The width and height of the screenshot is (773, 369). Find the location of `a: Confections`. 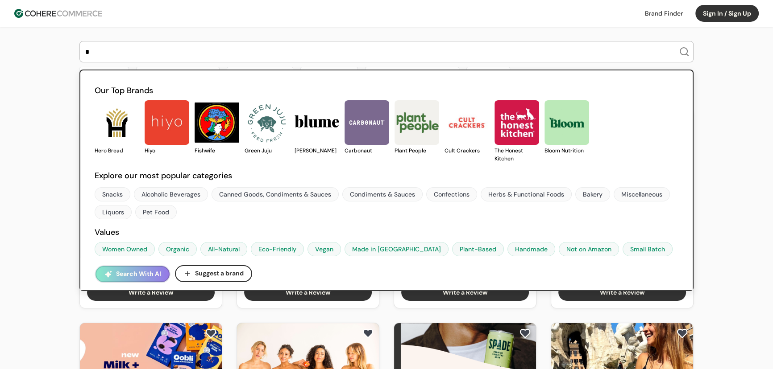

a: Confections is located at coordinates (452, 195).